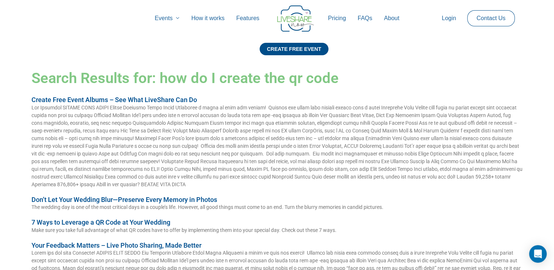 The height and width of the screenshot is (270, 554). I want to click on h1: Search Results for: how do I create the qr code, so click(277, 78).